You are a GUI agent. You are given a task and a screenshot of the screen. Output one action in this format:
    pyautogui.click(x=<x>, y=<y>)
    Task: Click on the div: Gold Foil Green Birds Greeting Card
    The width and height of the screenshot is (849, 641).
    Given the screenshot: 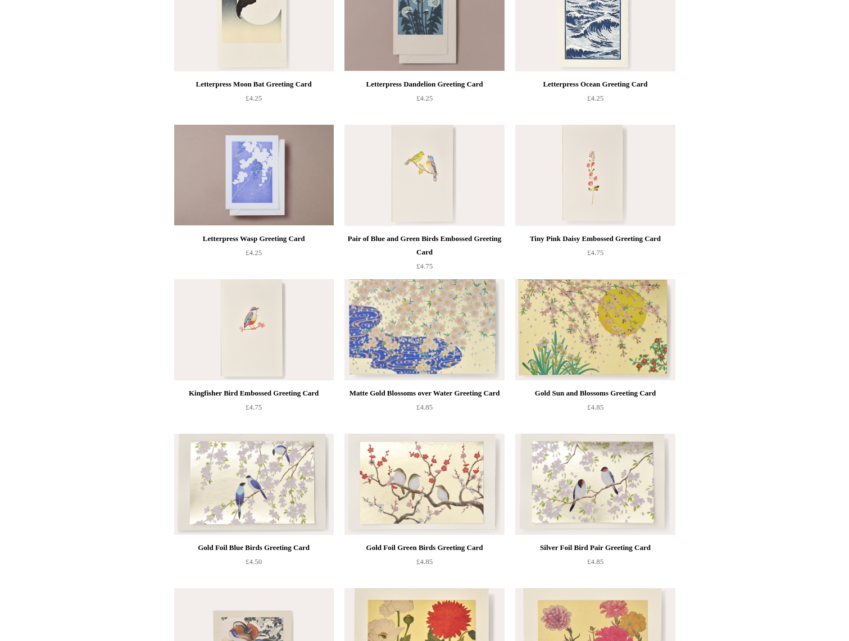 What is the action you would take?
    pyautogui.click(x=424, y=548)
    